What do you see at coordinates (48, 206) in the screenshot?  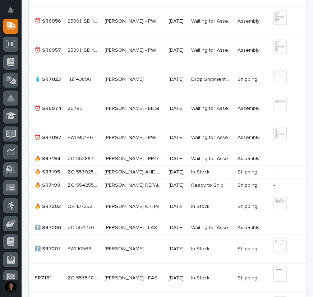 I see `p: 🔥 SR7202` at bounding box center [48, 206].